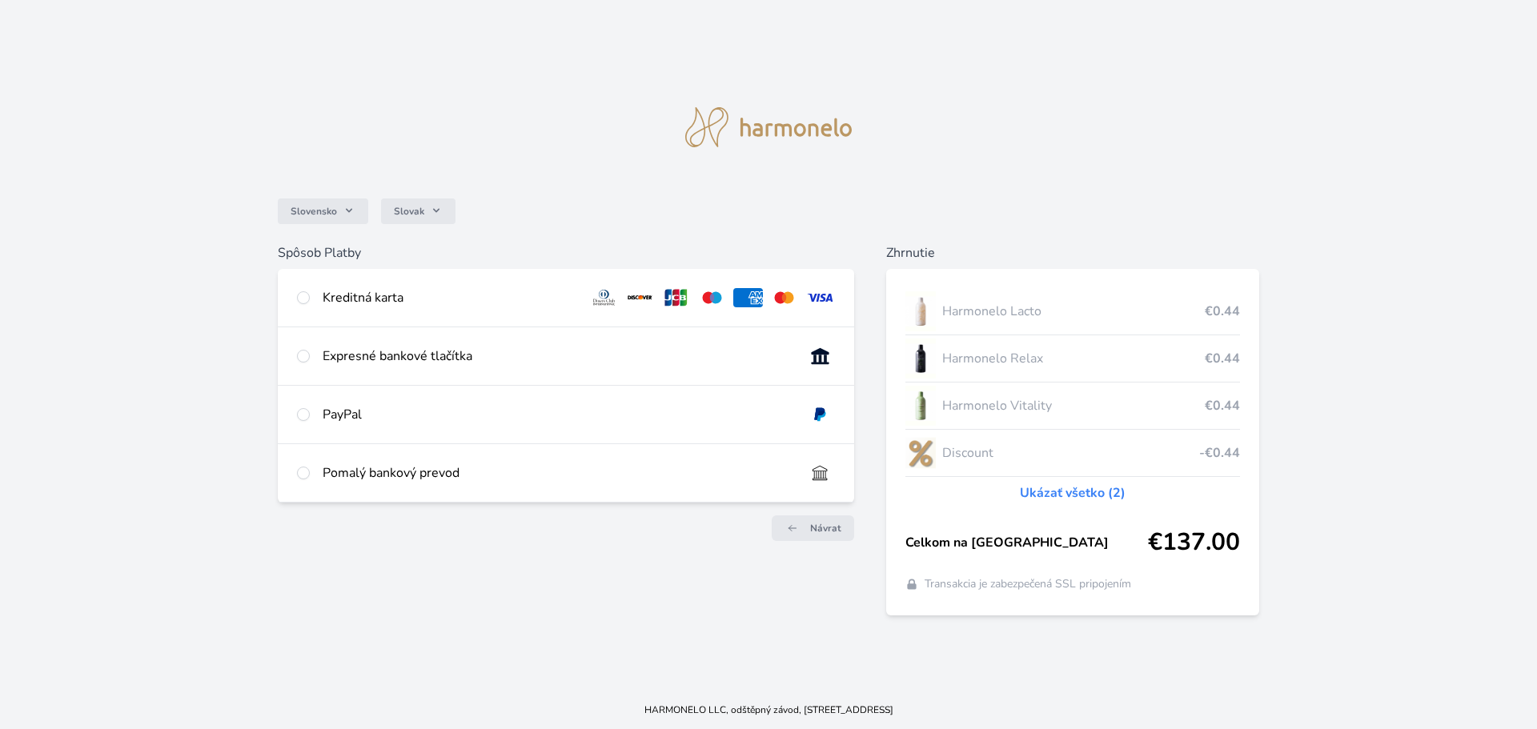 This screenshot has height=729, width=1537. Describe the element at coordinates (1219, 453) in the screenshot. I see `span: -€0.44` at that location.